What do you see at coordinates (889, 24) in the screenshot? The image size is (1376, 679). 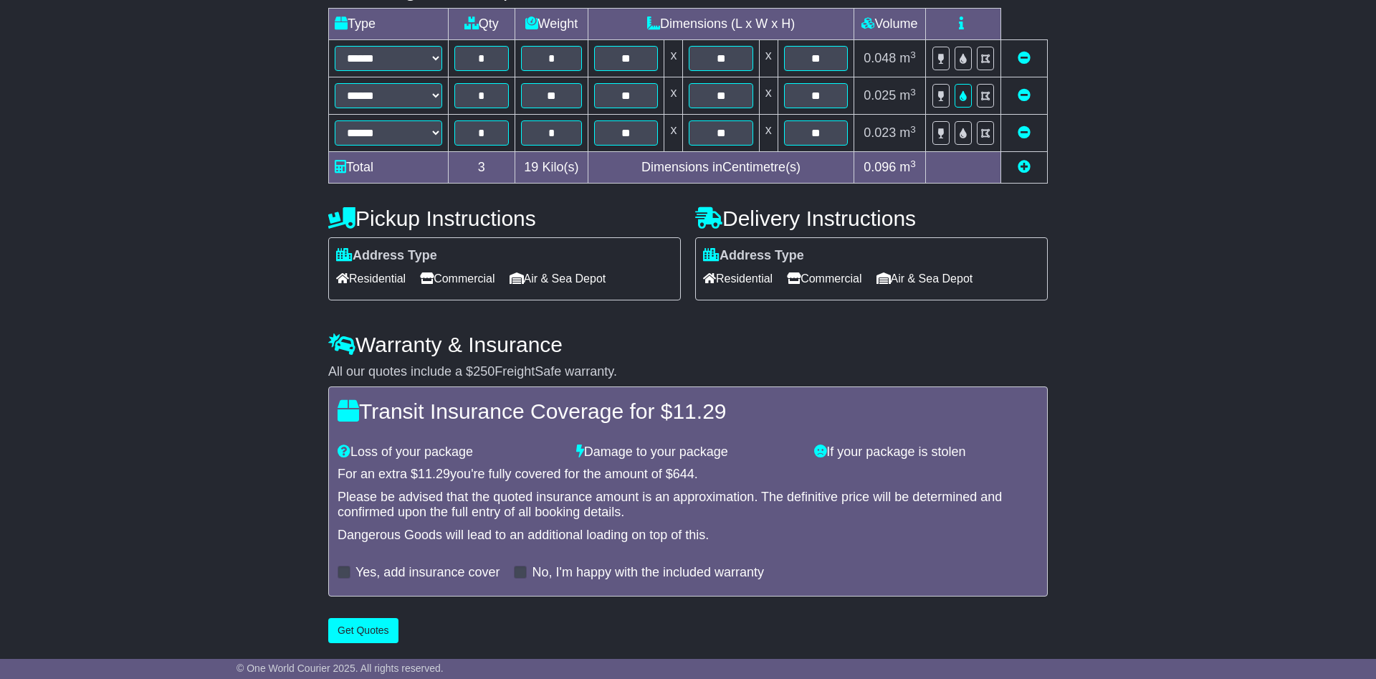 I see `td: Volume` at bounding box center [889, 24].